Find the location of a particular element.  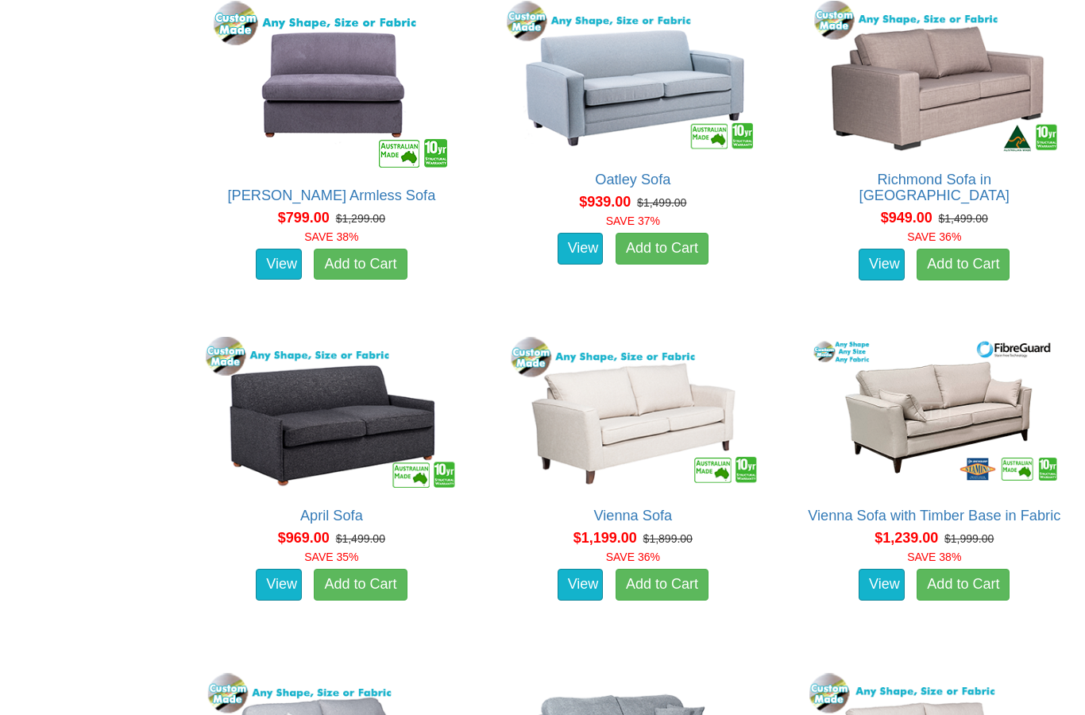

span: $949.00 is located at coordinates (907, 218).